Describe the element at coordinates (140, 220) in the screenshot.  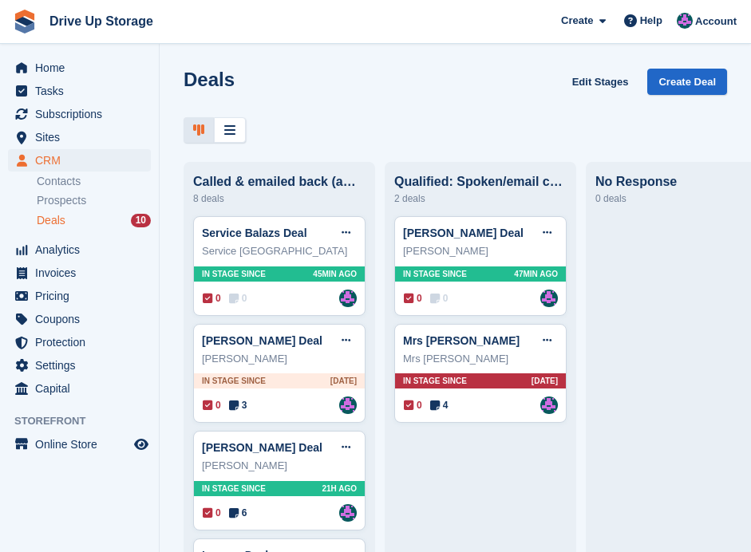
I see `div: 10` at that location.